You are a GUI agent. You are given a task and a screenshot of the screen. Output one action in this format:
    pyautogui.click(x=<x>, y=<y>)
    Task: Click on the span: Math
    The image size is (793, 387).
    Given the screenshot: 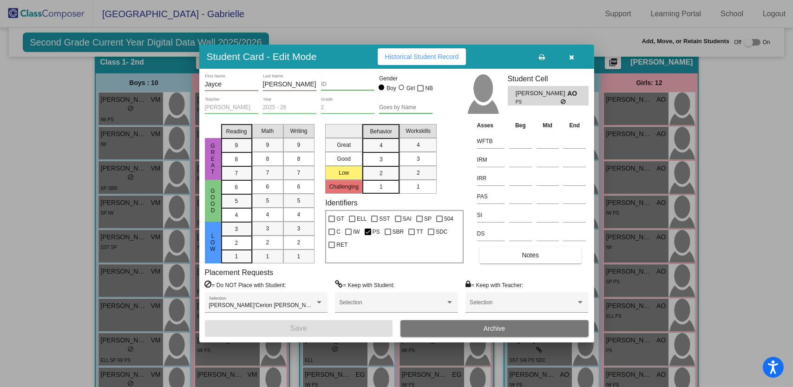 What is the action you would take?
    pyautogui.click(x=267, y=131)
    